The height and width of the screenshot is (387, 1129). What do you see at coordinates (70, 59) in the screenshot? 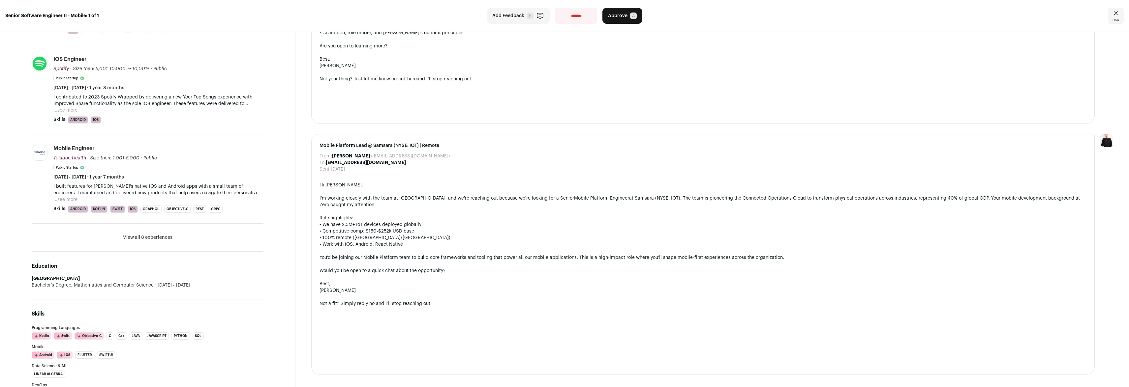
I see `div: iOS Engineer` at bounding box center [70, 59].